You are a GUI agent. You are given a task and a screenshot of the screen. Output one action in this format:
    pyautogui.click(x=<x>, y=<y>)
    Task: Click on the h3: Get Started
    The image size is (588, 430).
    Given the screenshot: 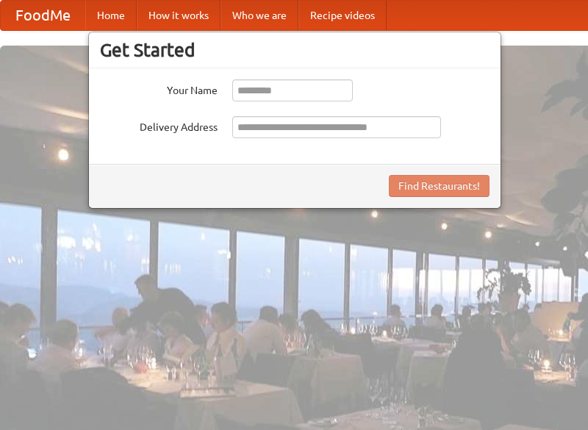 What is the action you would take?
    pyautogui.click(x=295, y=50)
    